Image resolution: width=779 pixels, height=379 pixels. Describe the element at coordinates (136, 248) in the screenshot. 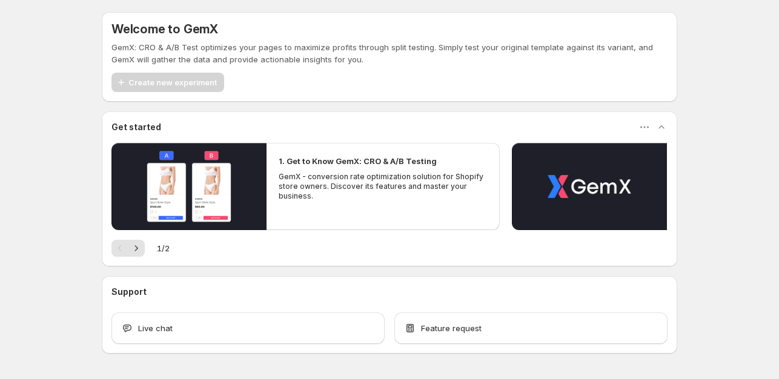

I see `button: Next` at that location.